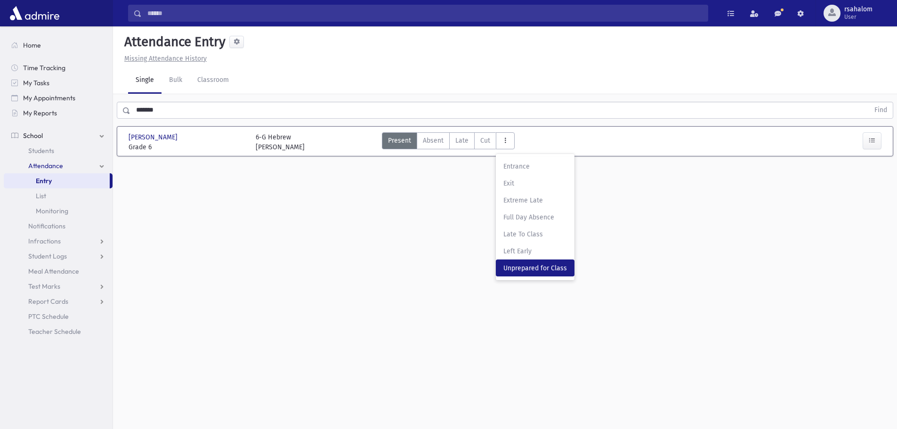 This screenshot has height=429, width=897. What do you see at coordinates (187, 147) in the screenshot?
I see `span: Grade 6` at bounding box center [187, 147].